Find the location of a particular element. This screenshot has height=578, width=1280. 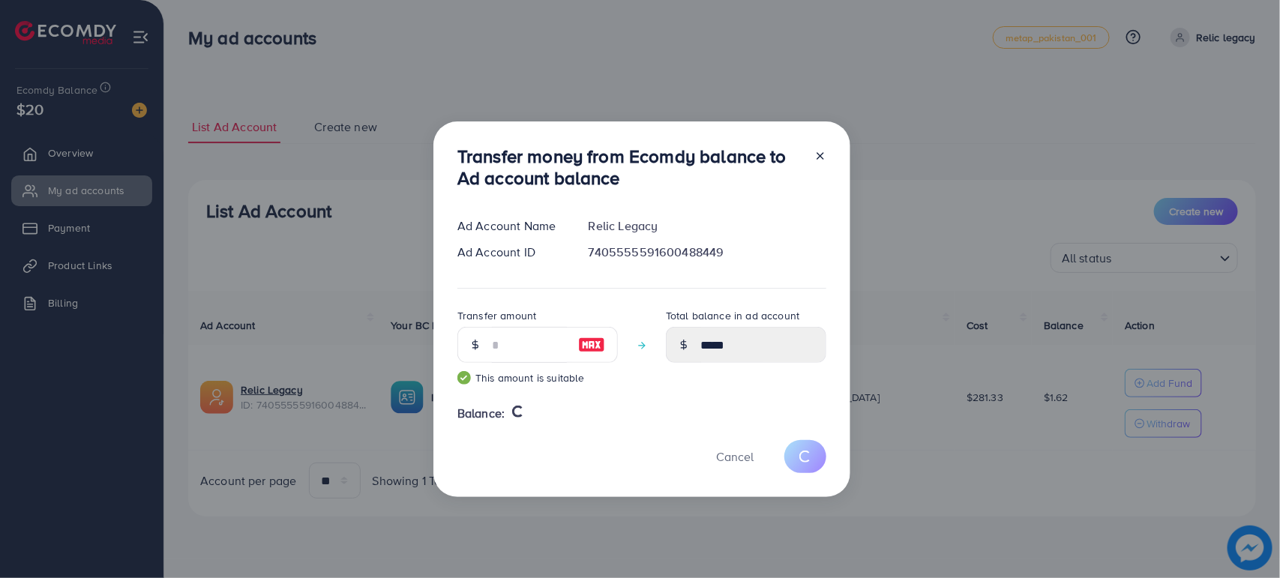

div: 7405555591600488449 is located at coordinates (707, 252).